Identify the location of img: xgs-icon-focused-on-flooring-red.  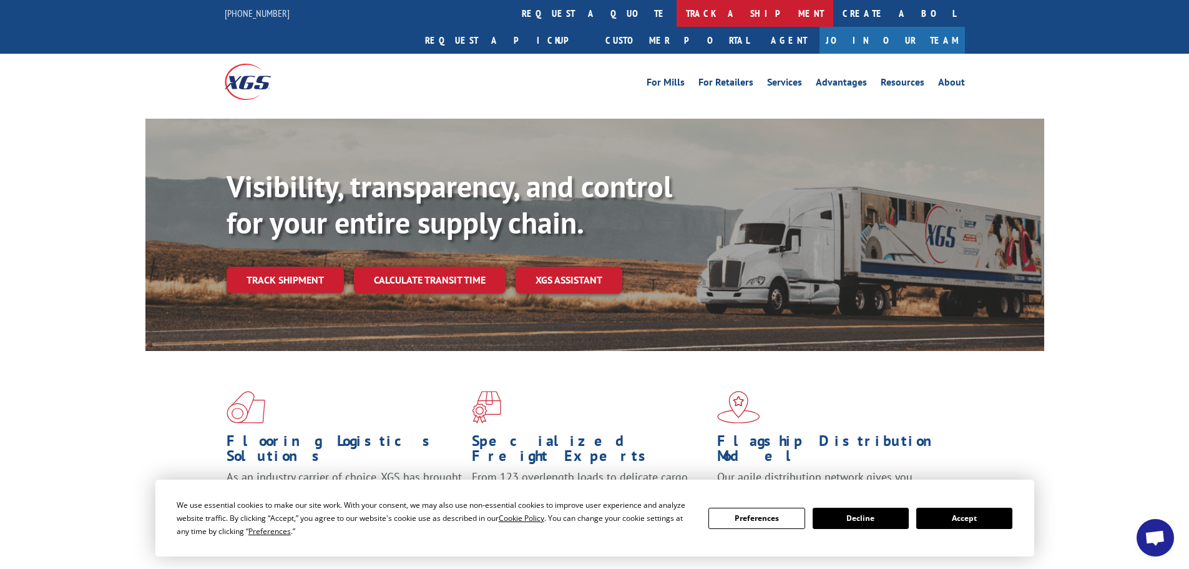
(486, 407).